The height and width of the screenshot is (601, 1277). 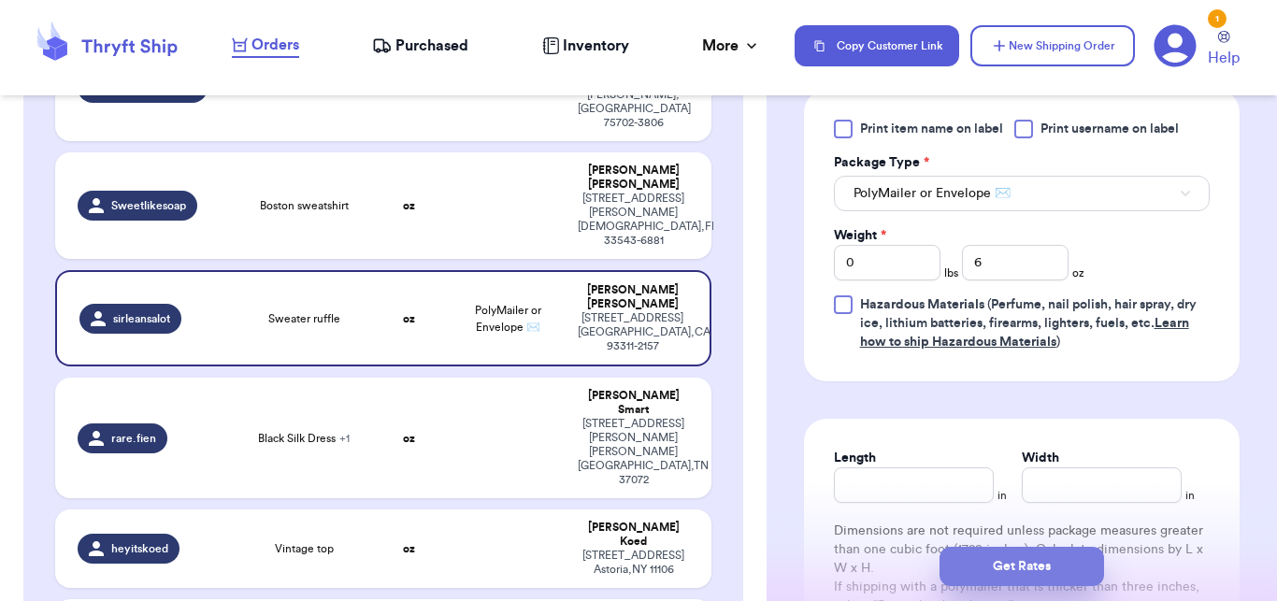 What do you see at coordinates (1175, 46) in the screenshot?
I see `a: 1` at bounding box center [1175, 46].